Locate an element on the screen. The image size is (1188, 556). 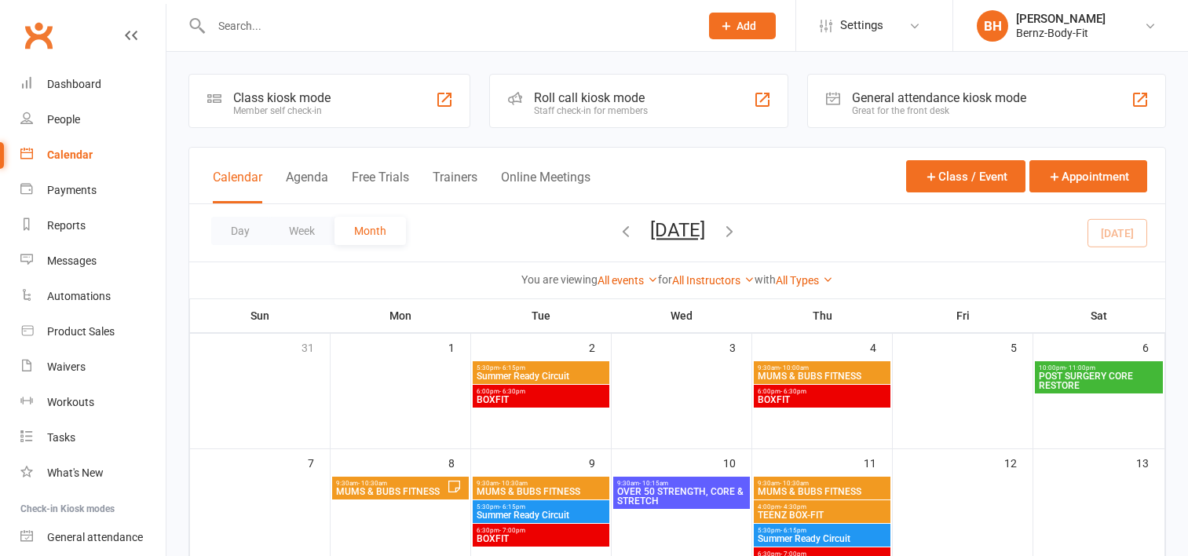
span: TEENZ BOX-FIT is located at coordinates (822, 515).